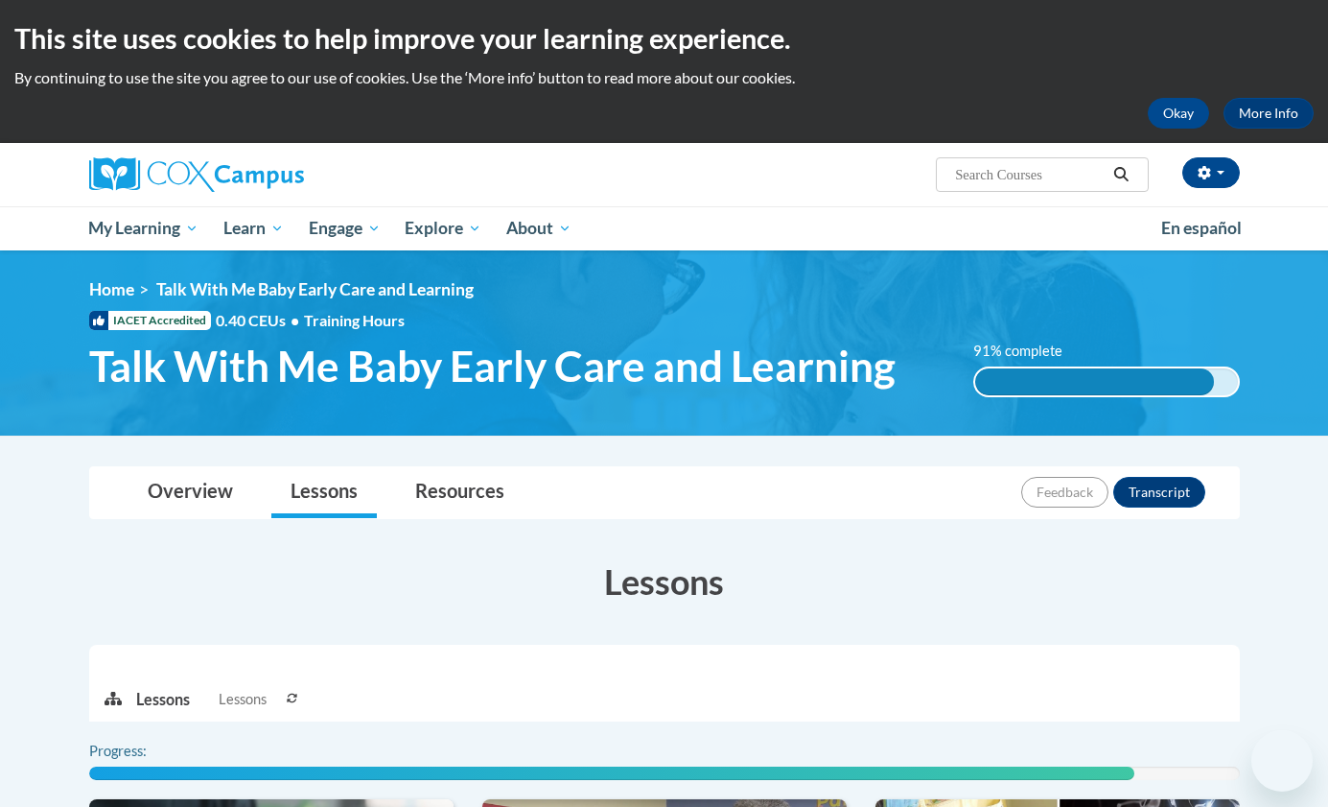 This screenshot has height=807, width=1328. Describe the element at coordinates (539, 228) in the screenshot. I see `a: About` at that location.